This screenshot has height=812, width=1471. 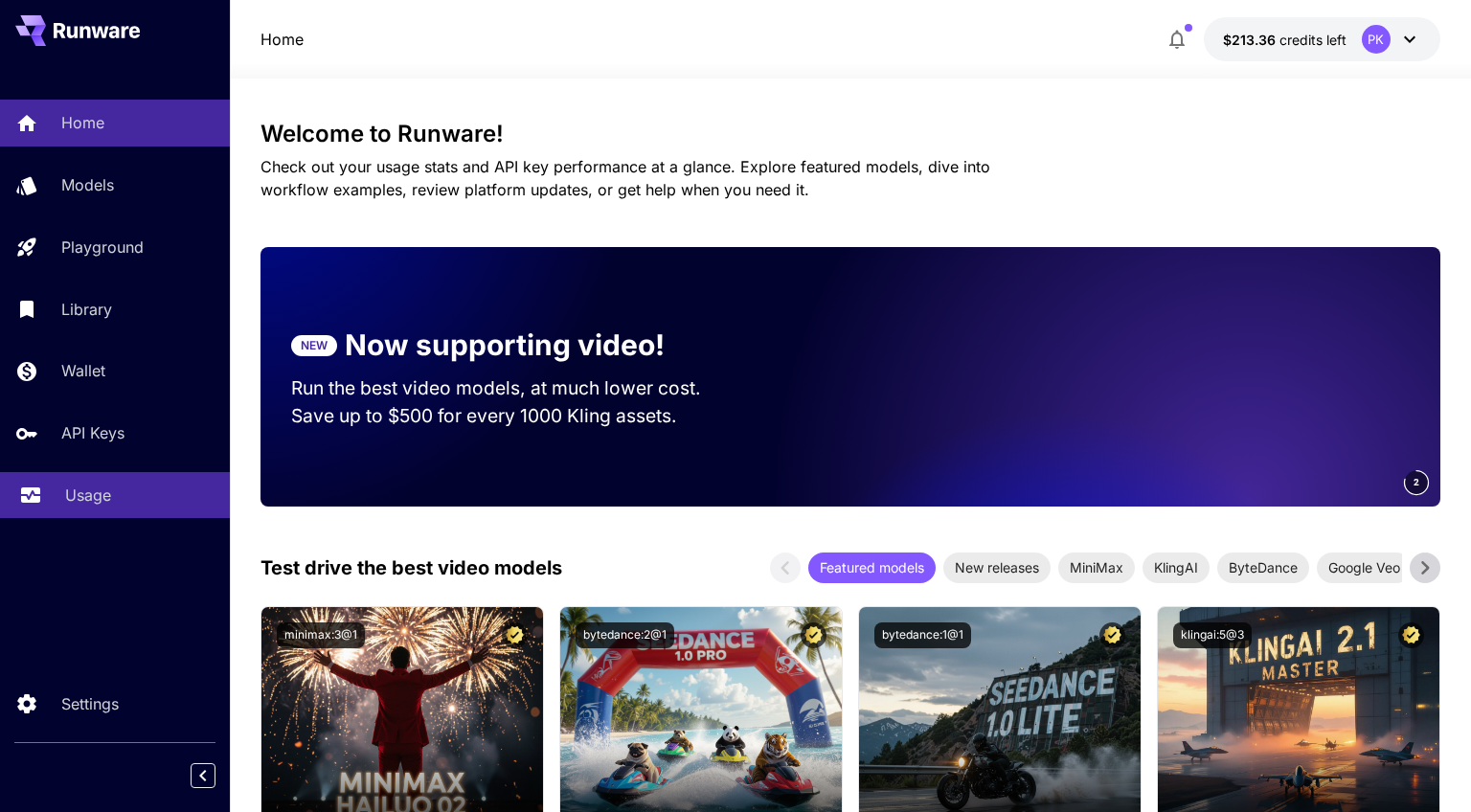 I want to click on p: Run the best video models, at much lower cost., so click(x=515, y=388).